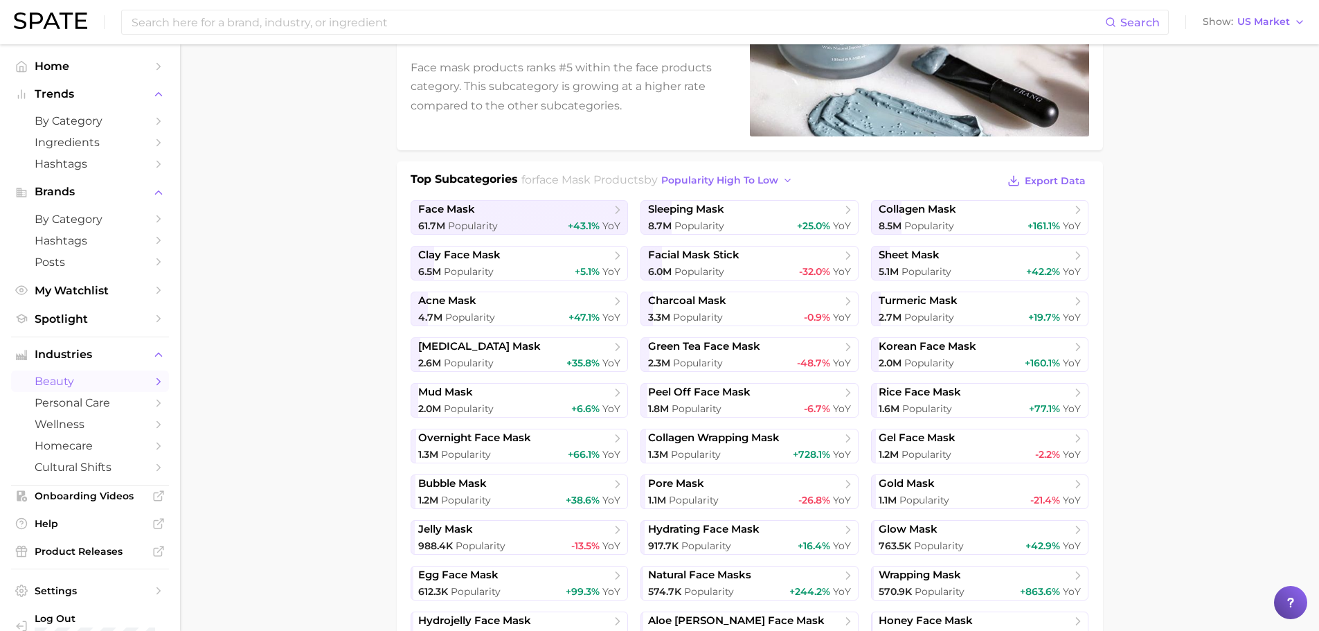 The image size is (1319, 631). Describe the element at coordinates (590, 179) in the screenshot. I see `span: face mask products` at that location.